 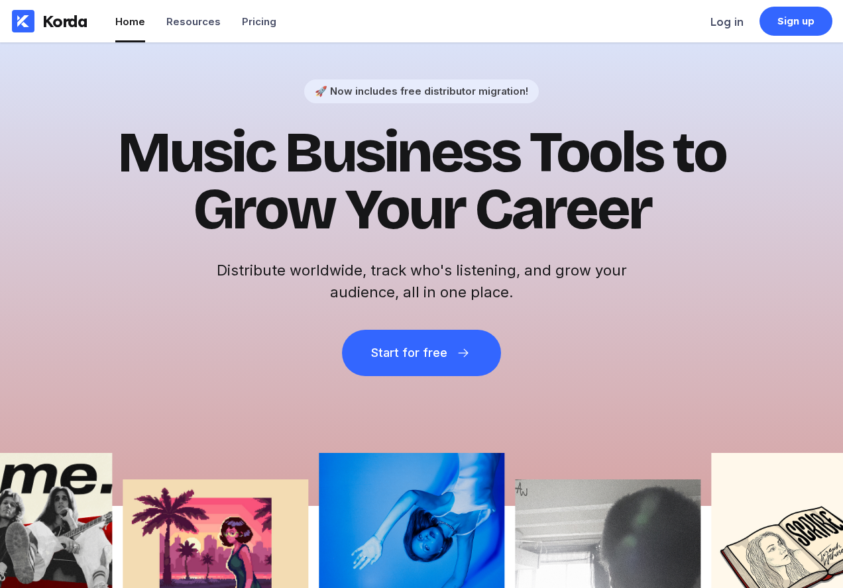 What do you see at coordinates (796, 21) in the screenshot?
I see `div: Sign up` at bounding box center [796, 21].